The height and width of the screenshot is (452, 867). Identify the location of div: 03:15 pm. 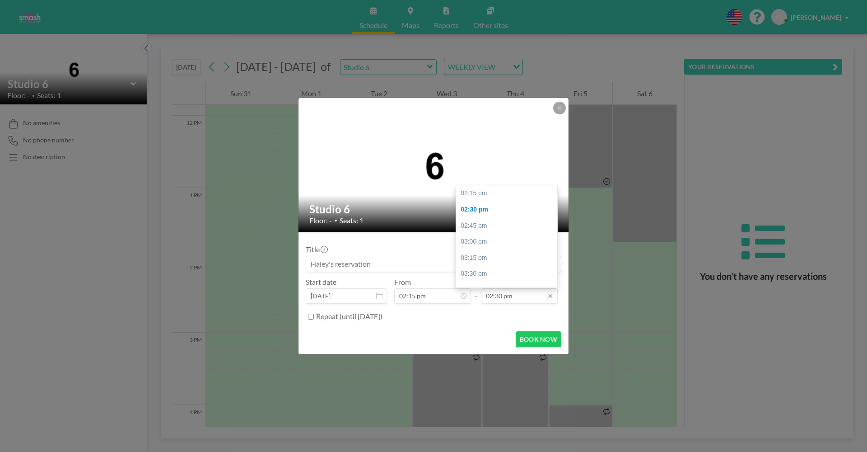
(507, 258).